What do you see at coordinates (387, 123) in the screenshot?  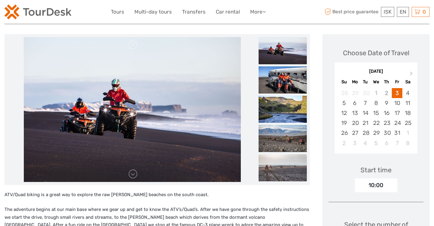 I see `div: Choose Thursday, October 23rd, 2025` at bounding box center [387, 123].